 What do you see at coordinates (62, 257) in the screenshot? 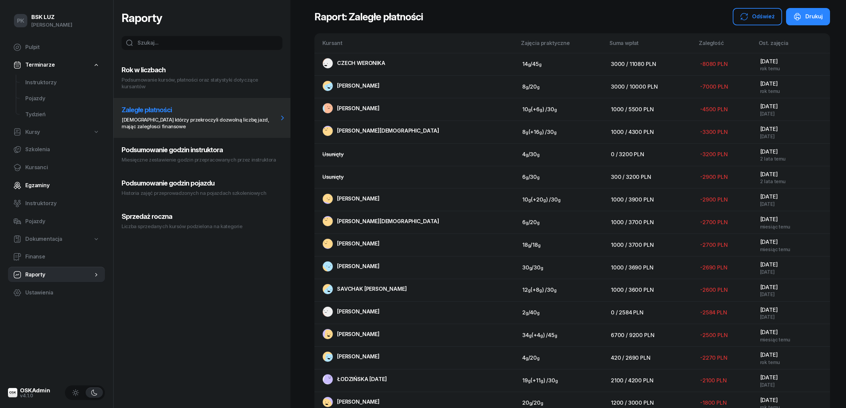
I see `span: Finanse` at bounding box center [62, 257].